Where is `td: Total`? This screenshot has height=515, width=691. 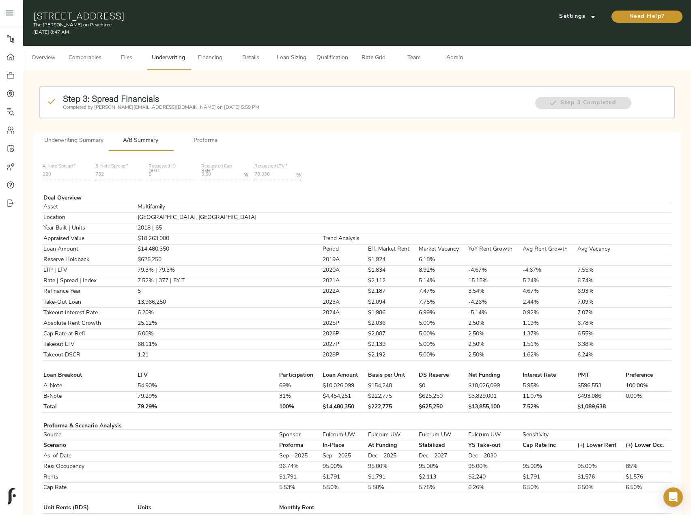
td: Total is located at coordinates (90, 407).